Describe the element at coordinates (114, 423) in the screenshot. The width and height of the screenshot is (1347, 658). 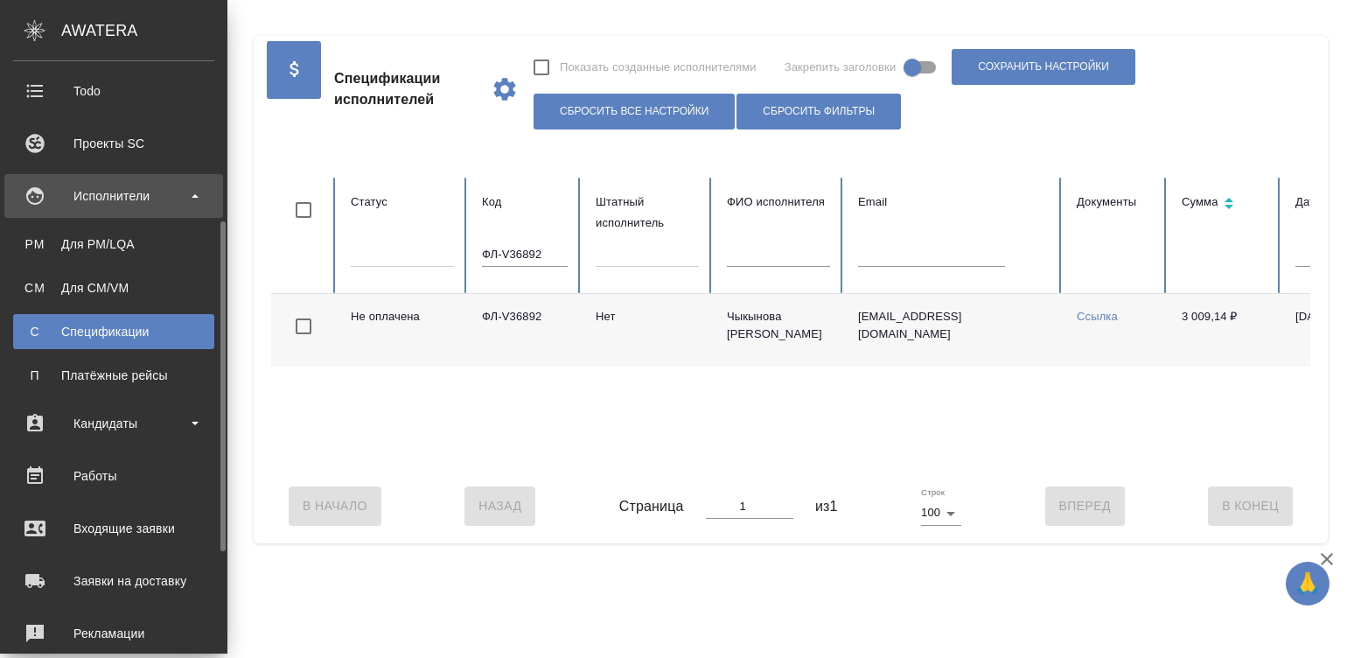
I see `div: Кандидаты` at that location.